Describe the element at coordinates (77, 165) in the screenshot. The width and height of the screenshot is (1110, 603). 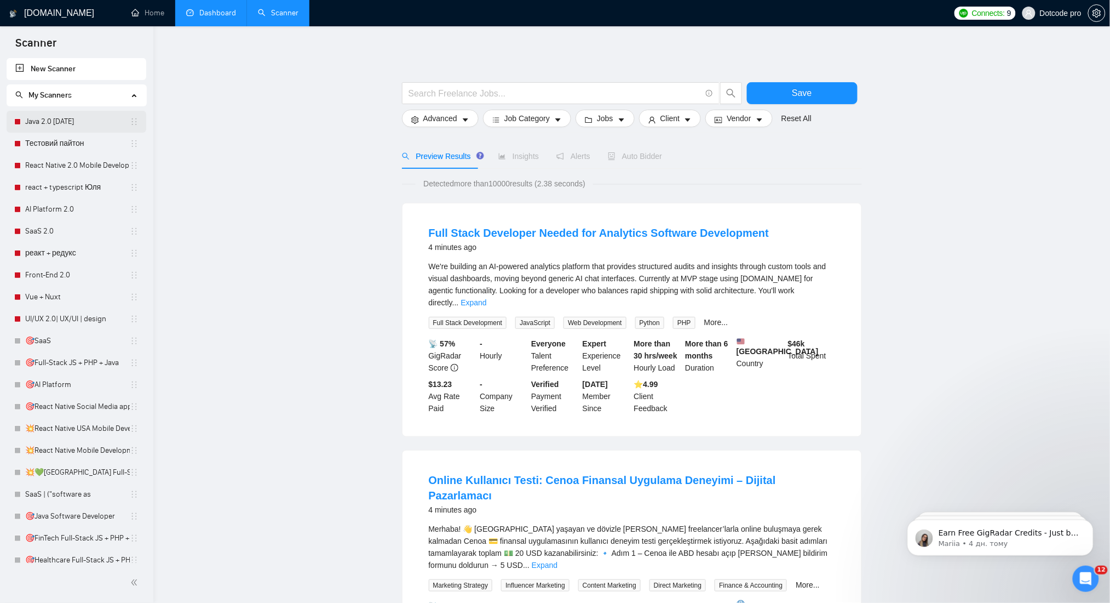
I see `a: React Native 2.0 Mobile Development` at that location.